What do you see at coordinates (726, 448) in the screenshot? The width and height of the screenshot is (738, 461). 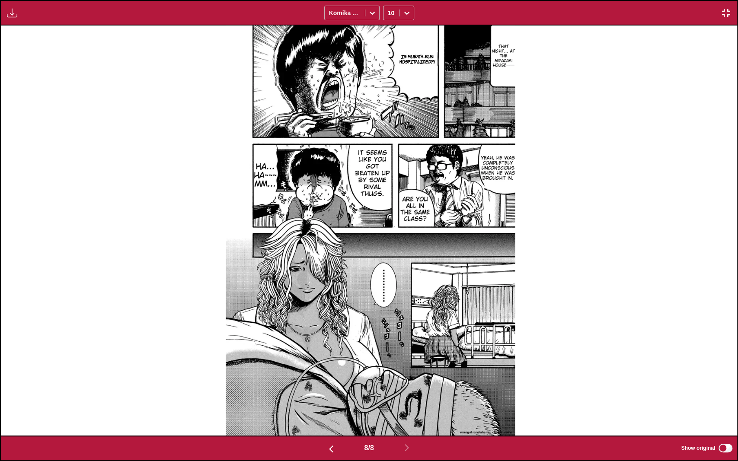 I see `input: Show original` at bounding box center [726, 448].